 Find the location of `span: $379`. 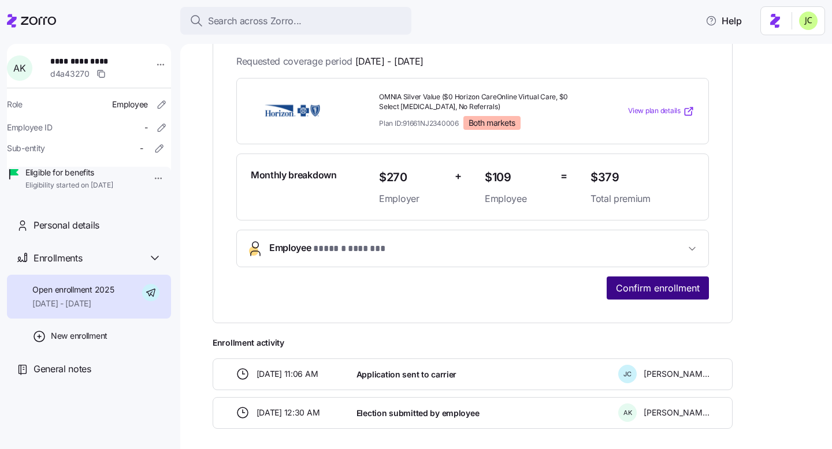

span: $379 is located at coordinates (642, 177).